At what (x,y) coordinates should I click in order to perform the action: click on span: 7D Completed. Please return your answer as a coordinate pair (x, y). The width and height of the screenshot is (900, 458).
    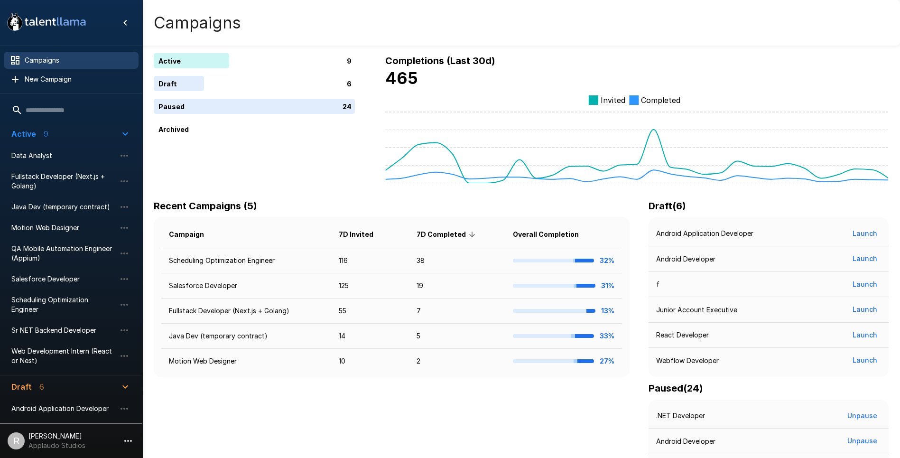
    Looking at the image, I should click on (448, 234).